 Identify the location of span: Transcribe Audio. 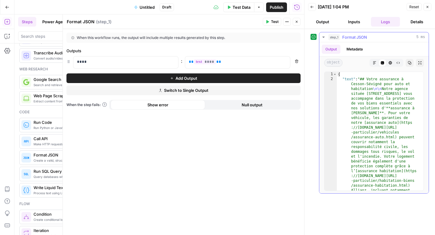
(76, 53).